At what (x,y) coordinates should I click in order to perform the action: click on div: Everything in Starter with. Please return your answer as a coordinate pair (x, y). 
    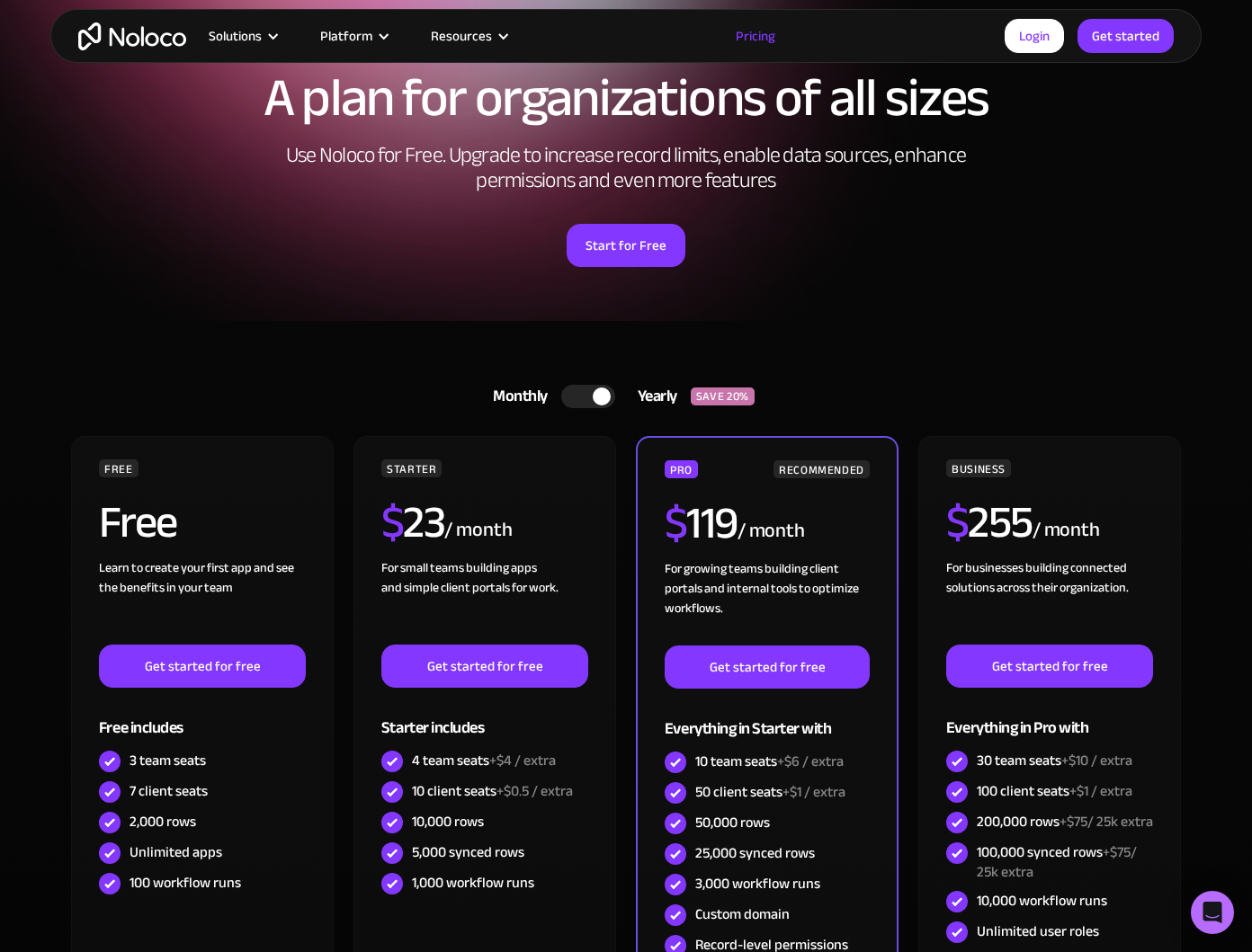
    Looking at the image, I should click on (768, 718).